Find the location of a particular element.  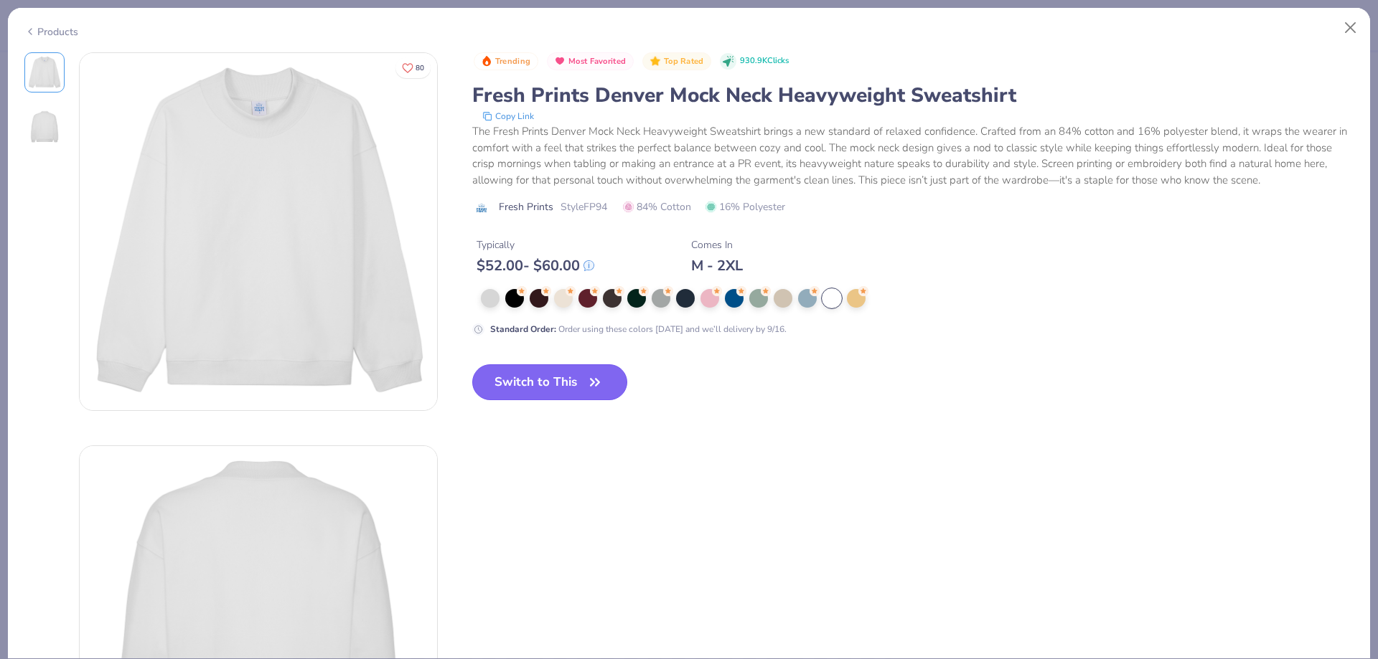

span: Trending is located at coordinates (512, 61).